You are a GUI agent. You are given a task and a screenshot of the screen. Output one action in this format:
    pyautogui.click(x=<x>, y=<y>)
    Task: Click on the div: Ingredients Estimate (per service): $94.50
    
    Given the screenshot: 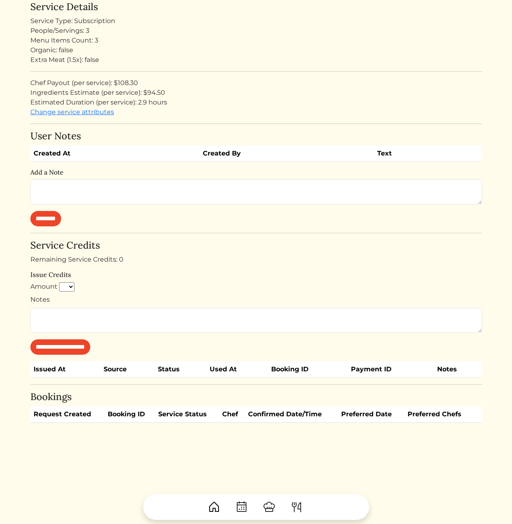 What is the action you would take?
    pyautogui.click(x=256, y=93)
    